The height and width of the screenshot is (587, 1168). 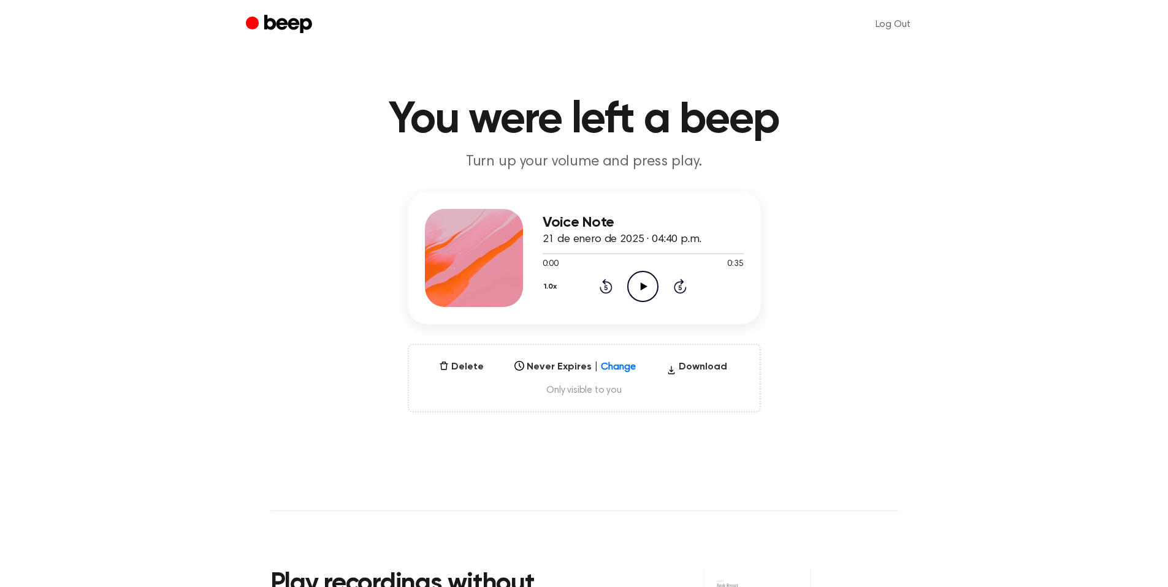 I want to click on a: Beep, so click(x=280, y=25).